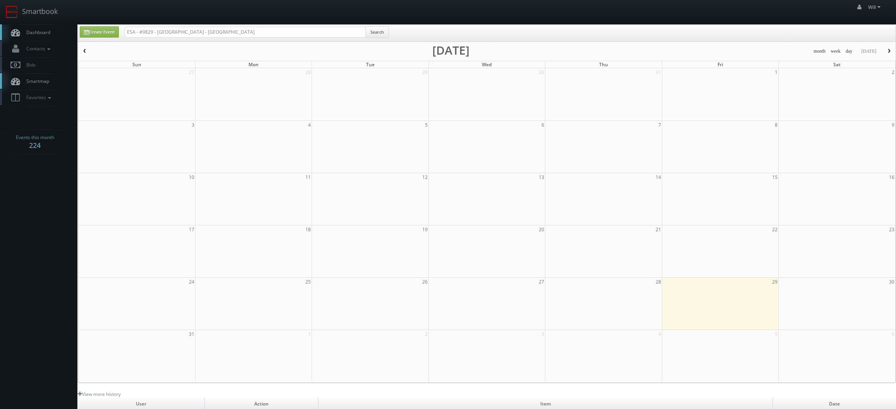 The width and height of the screenshot is (896, 409). Describe the element at coordinates (308, 229) in the screenshot. I see `span: 18` at that location.